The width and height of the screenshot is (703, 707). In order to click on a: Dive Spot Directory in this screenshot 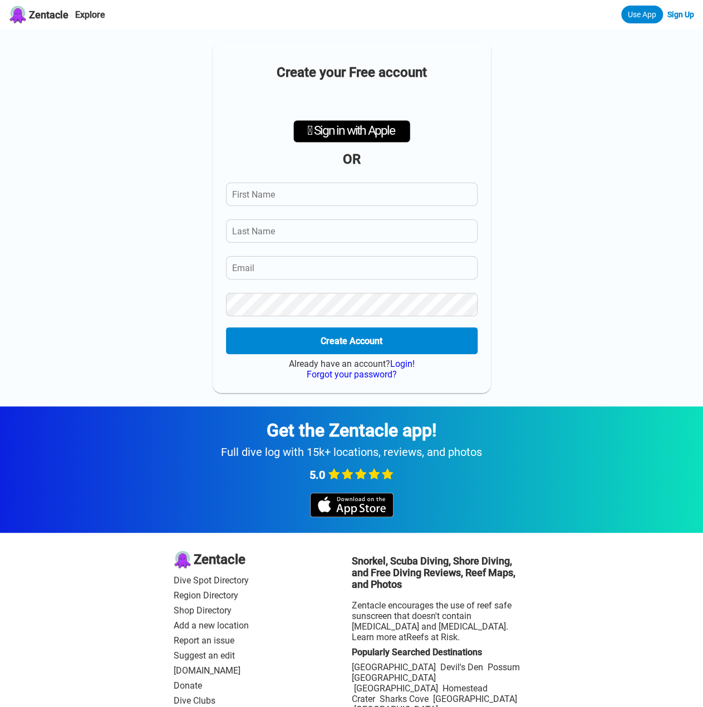, I will do `click(263, 580)`.